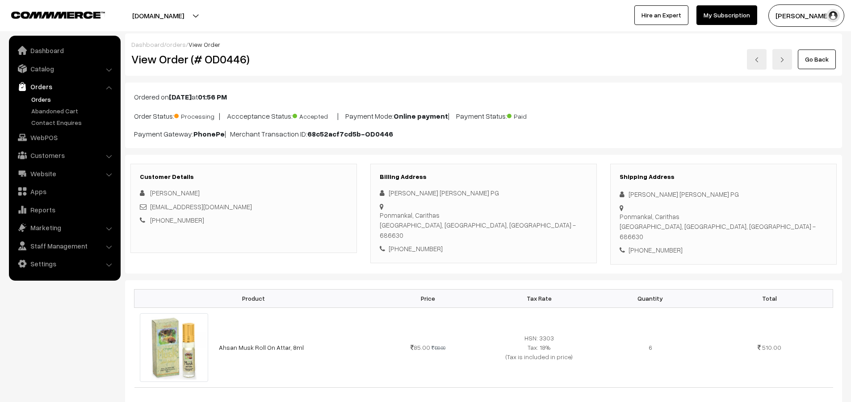  I want to click on p: Order Status: | Accceptance Status: | Payment Mode: | Payment Status:, so click(483, 115).